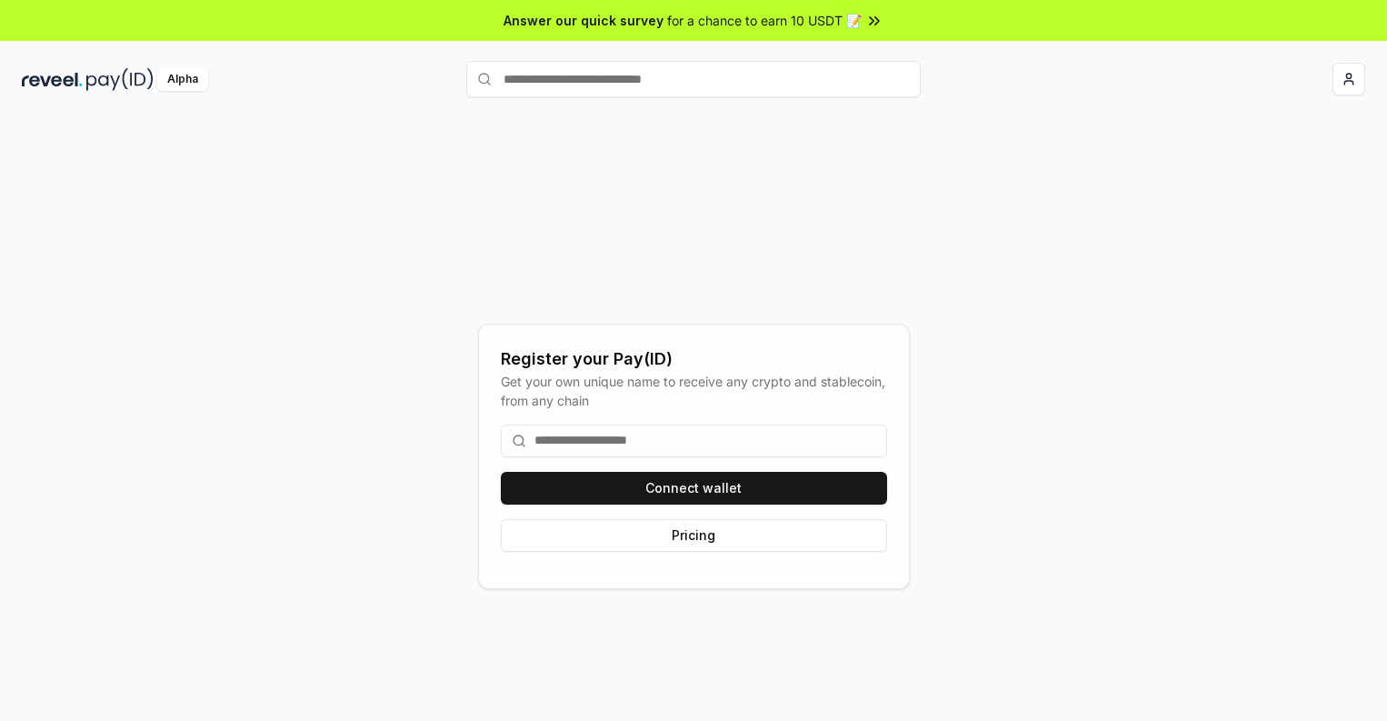 The height and width of the screenshot is (721, 1387). What do you see at coordinates (764, 20) in the screenshot?
I see `span: for a chance to earn 10 USDT 📝` at bounding box center [764, 20].